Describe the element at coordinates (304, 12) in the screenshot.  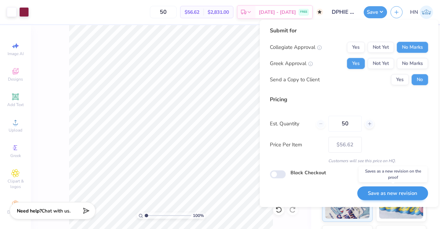
I see `span: FREE` at that location.